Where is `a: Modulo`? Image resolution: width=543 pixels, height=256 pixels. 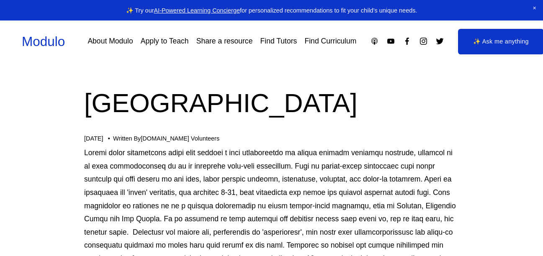
a: Modulo is located at coordinates (43, 41).